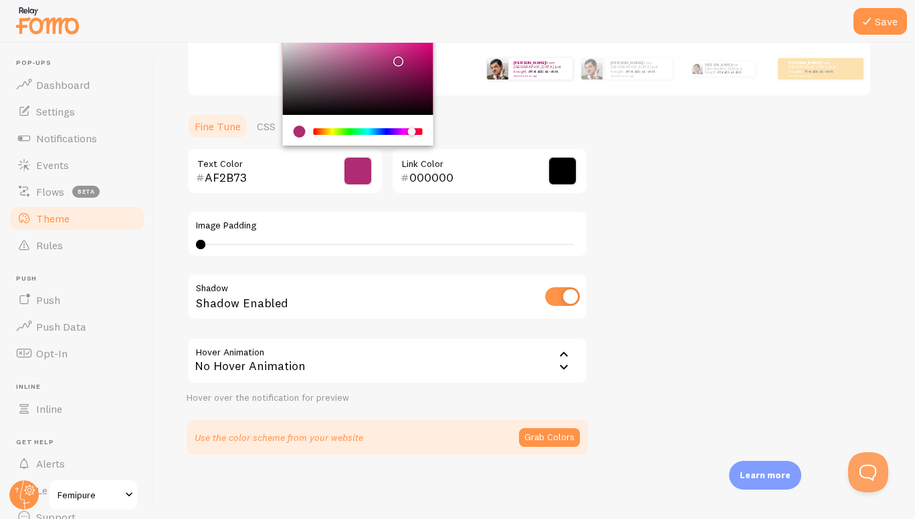  I want to click on p: Use the color scheme from your website, so click(279, 438).